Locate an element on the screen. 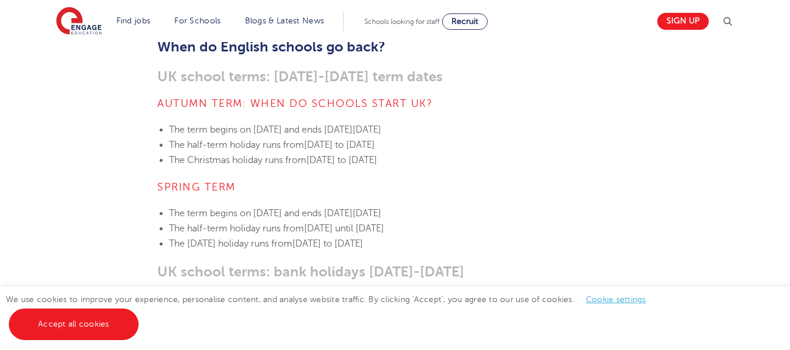 Image resolution: width=790 pixels, height=350 pixels. span: Autumn term: When do schools start UK? is located at coordinates (295, 104).